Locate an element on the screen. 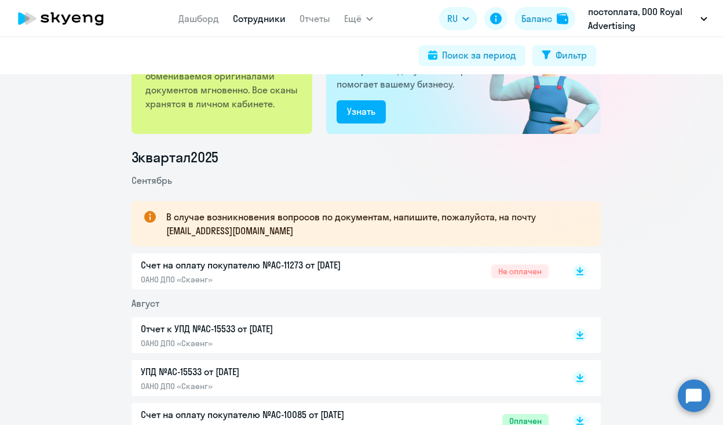  a: Дашборд is located at coordinates (199, 19).